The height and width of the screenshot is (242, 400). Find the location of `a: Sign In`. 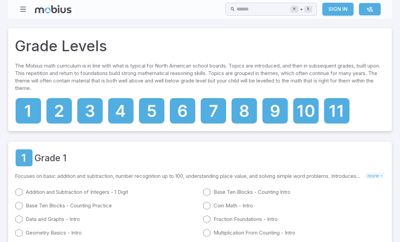

a: Sign In is located at coordinates (338, 9).